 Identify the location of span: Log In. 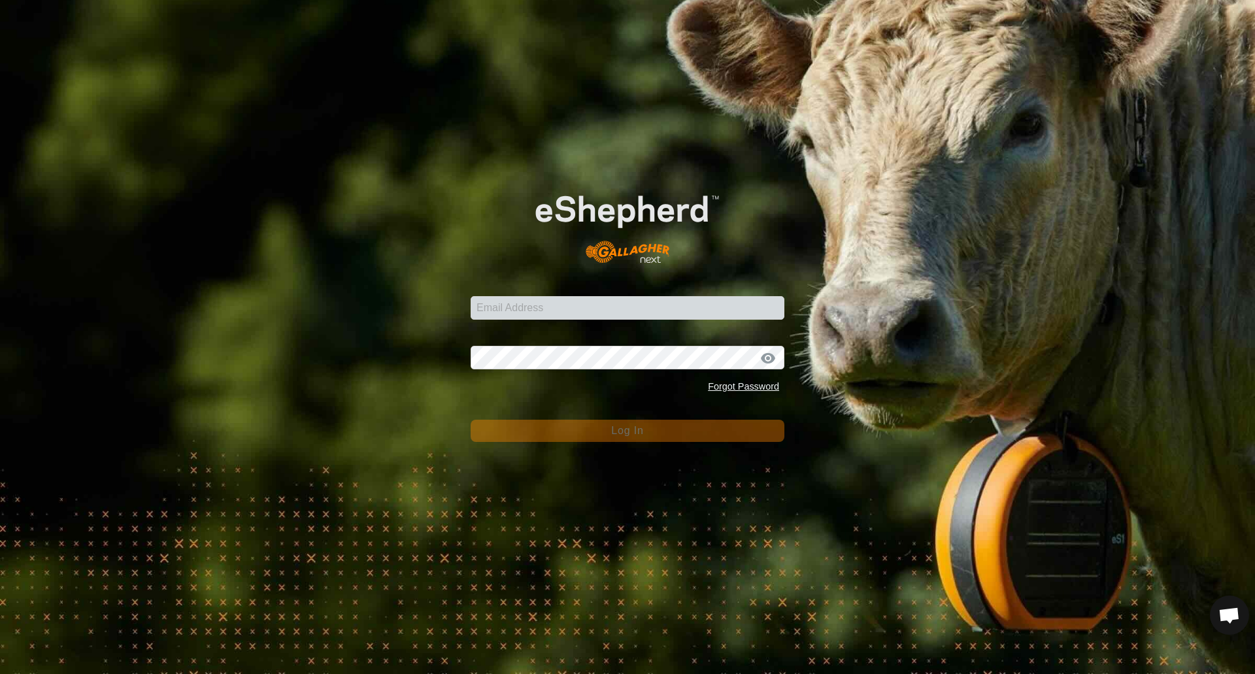
(627, 430).